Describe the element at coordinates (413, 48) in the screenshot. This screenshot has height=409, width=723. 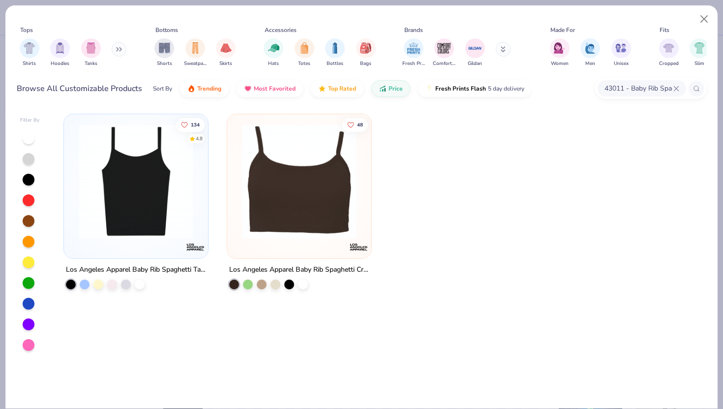
I see `img: Fresh Prints Image` at that location.